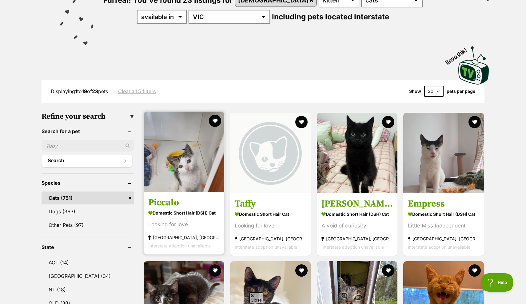  Describe the element at coordinates (473, 65) in the screenshot. I see `img: PetRescue TV logo` at that location.